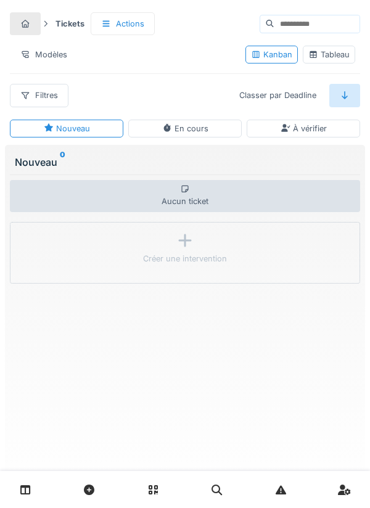 The width and height of the screenshot is (370, 508). I want to click on div: Kanban, so click(271, 54).